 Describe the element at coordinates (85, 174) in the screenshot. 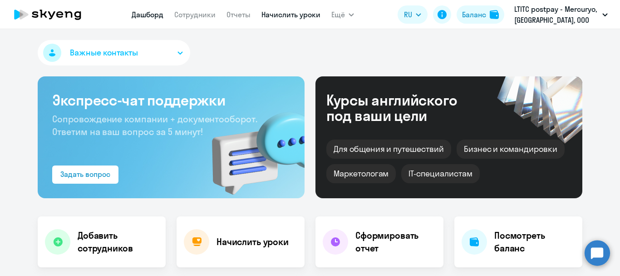

I see `div: Задать вопрос` at that location.